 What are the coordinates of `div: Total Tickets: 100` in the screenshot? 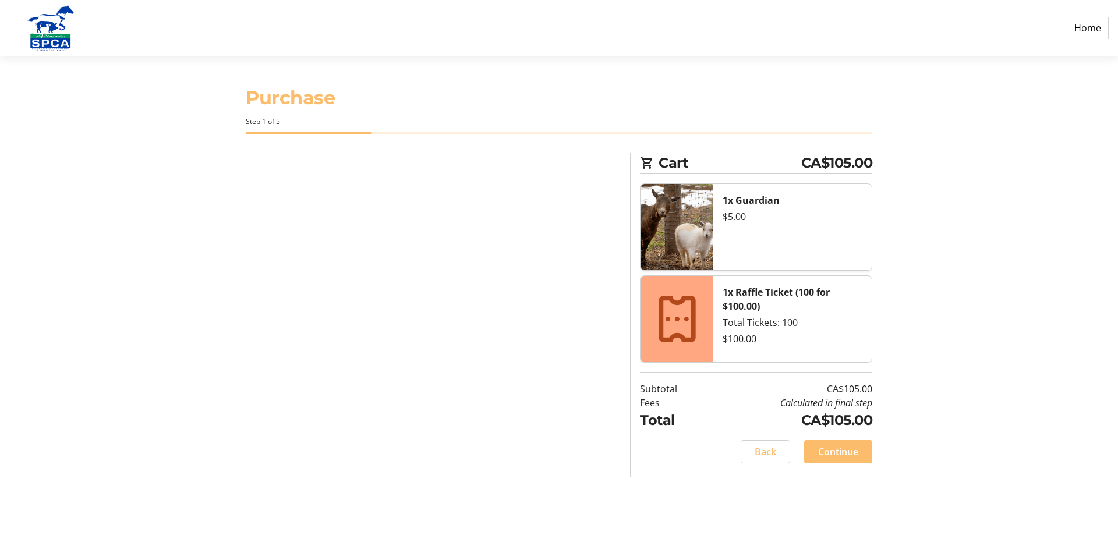 It's located at (792, 323).